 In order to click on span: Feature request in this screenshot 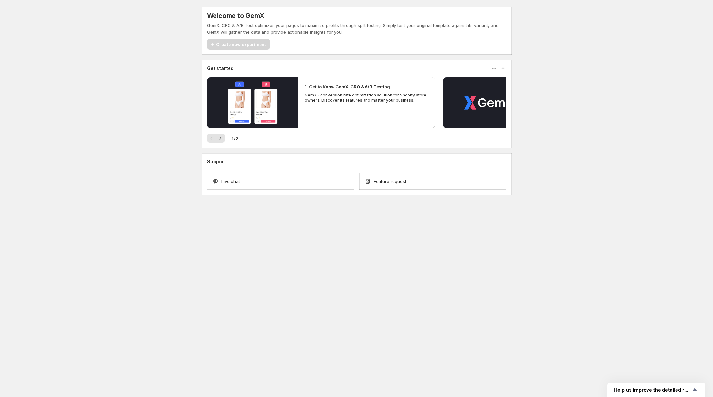, I will do `click(390, 181)`.